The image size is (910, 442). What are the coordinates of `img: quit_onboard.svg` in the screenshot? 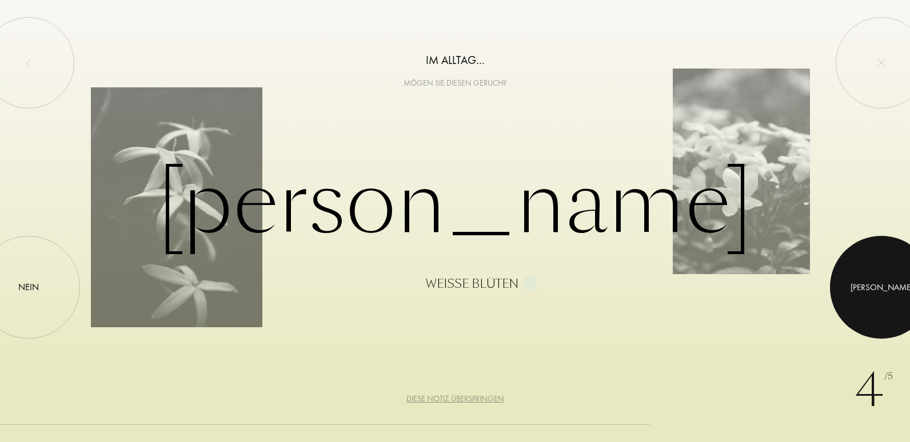 It's located at (881, 63).